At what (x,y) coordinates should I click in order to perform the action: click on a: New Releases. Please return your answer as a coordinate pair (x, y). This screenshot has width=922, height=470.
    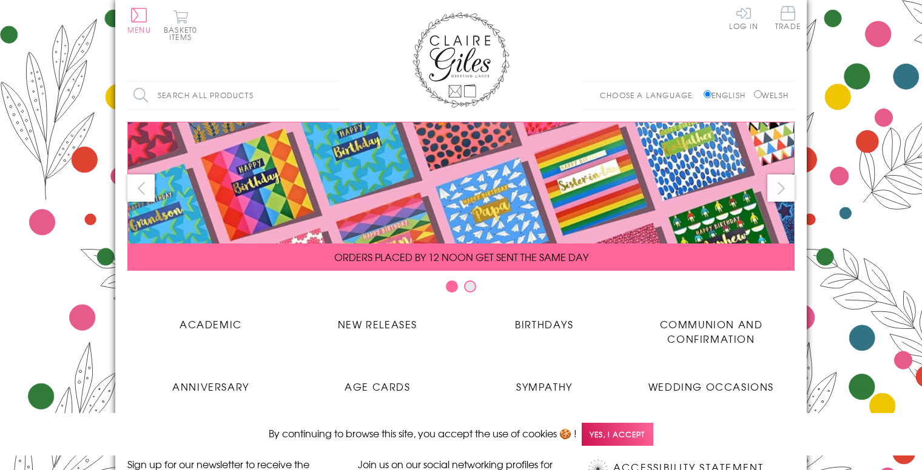
    Looking at the image, I should click on (377, 320).